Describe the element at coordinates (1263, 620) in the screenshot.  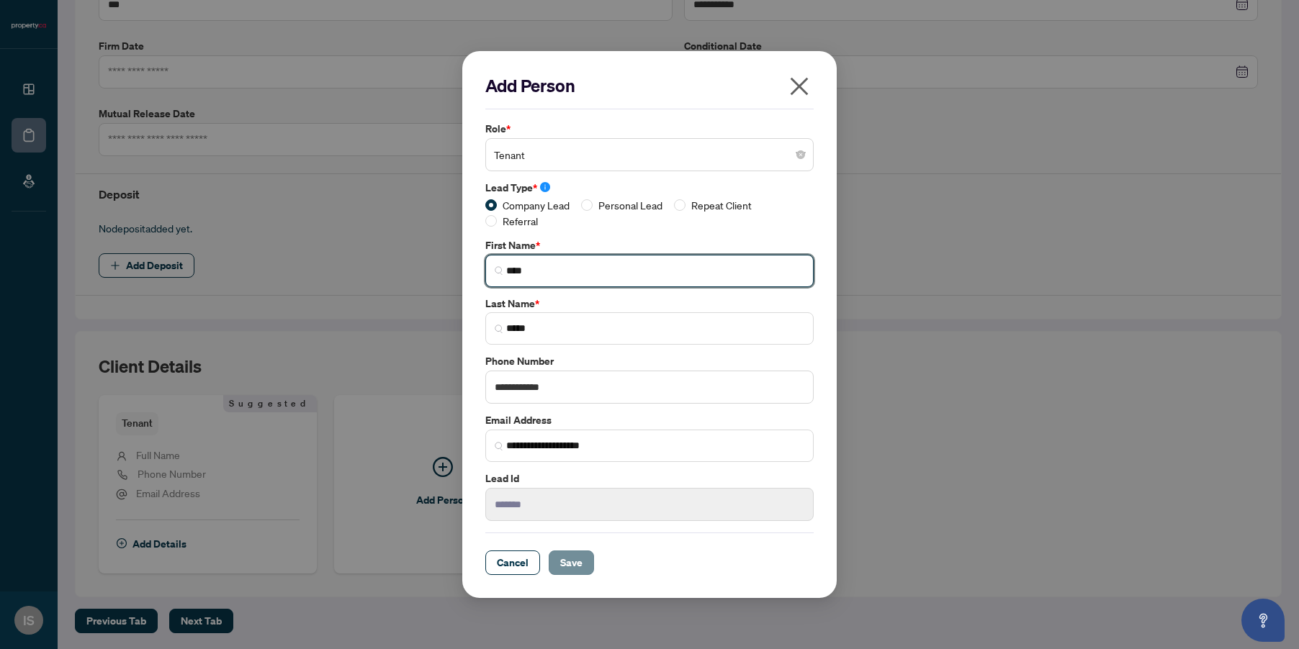
I see `button: Open asap` at that location.